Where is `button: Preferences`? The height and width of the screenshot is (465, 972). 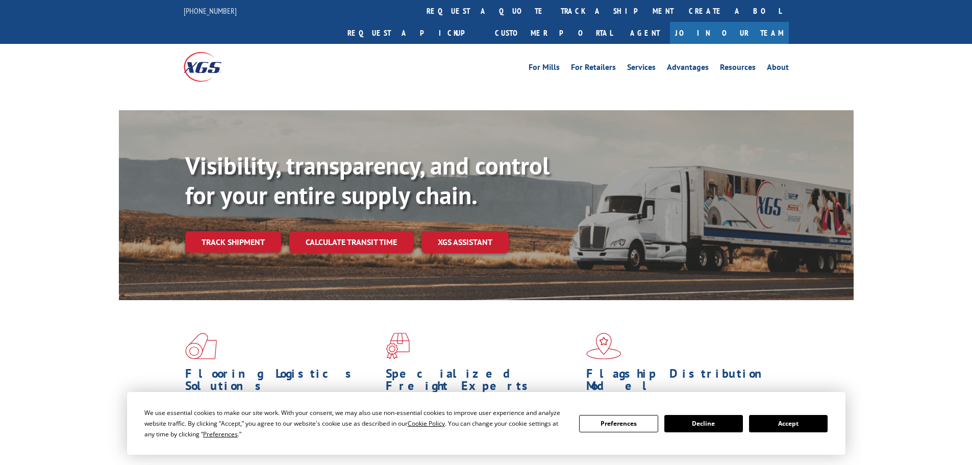
button: Preferences is located at coordinates (618, 423).